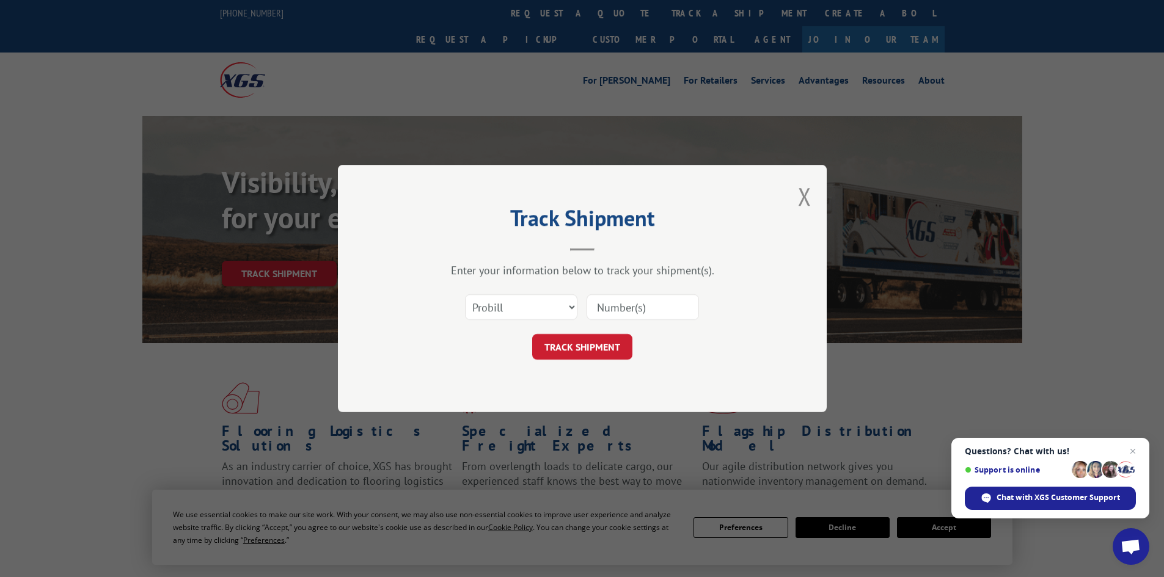 The width and height of the screenshot is (1164, 577). What do you see at coordinates (1016, 470) in the screenshot?
I see `span: Support is online` at bounding box center [1016, 470].